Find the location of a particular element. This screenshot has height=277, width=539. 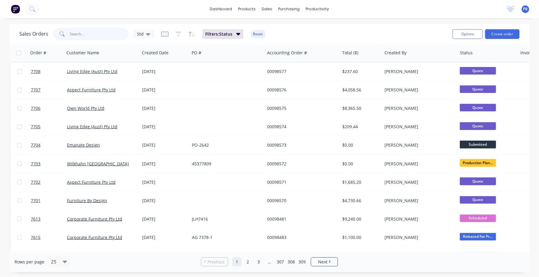

a: 7703 is located at coordinates (49, 164).